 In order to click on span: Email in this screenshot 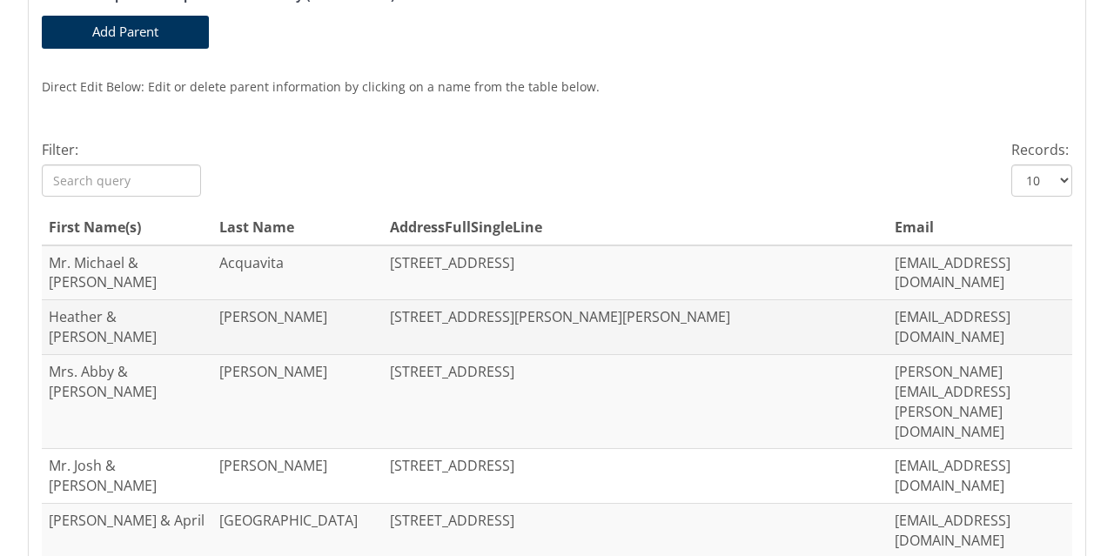, I will do `click(914, 227)`.